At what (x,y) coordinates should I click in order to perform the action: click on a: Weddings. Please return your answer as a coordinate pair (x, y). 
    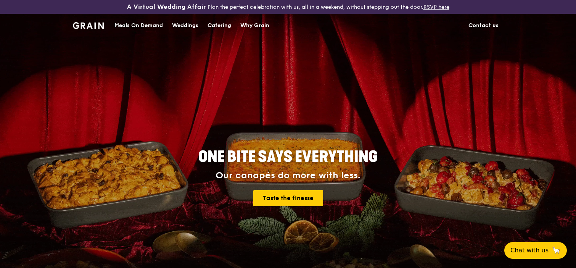
    Looking at the image, I should click on (185, 26).